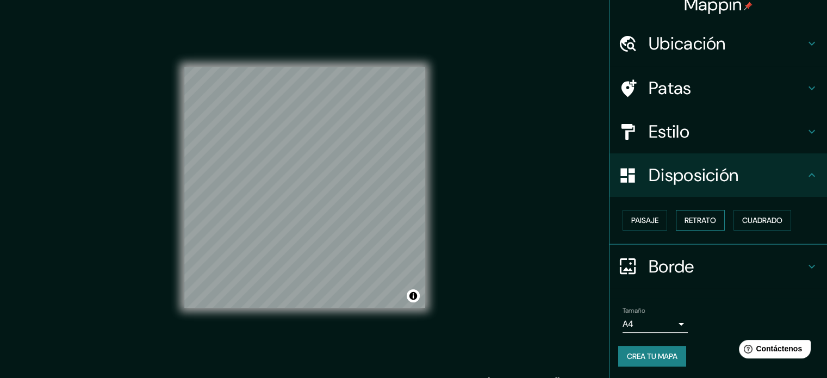 This screenshot has height=378, width=827. What do you see at coordinates (687, 44) in the screenshot?
I see `font: Ubicación` at bounding box center [687, 44].